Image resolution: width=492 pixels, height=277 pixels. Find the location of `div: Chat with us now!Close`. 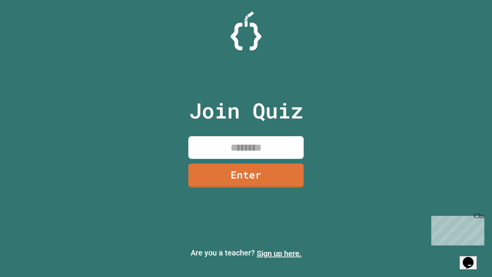

div: Chat with us now!Close is located at coordinates (28, 26).